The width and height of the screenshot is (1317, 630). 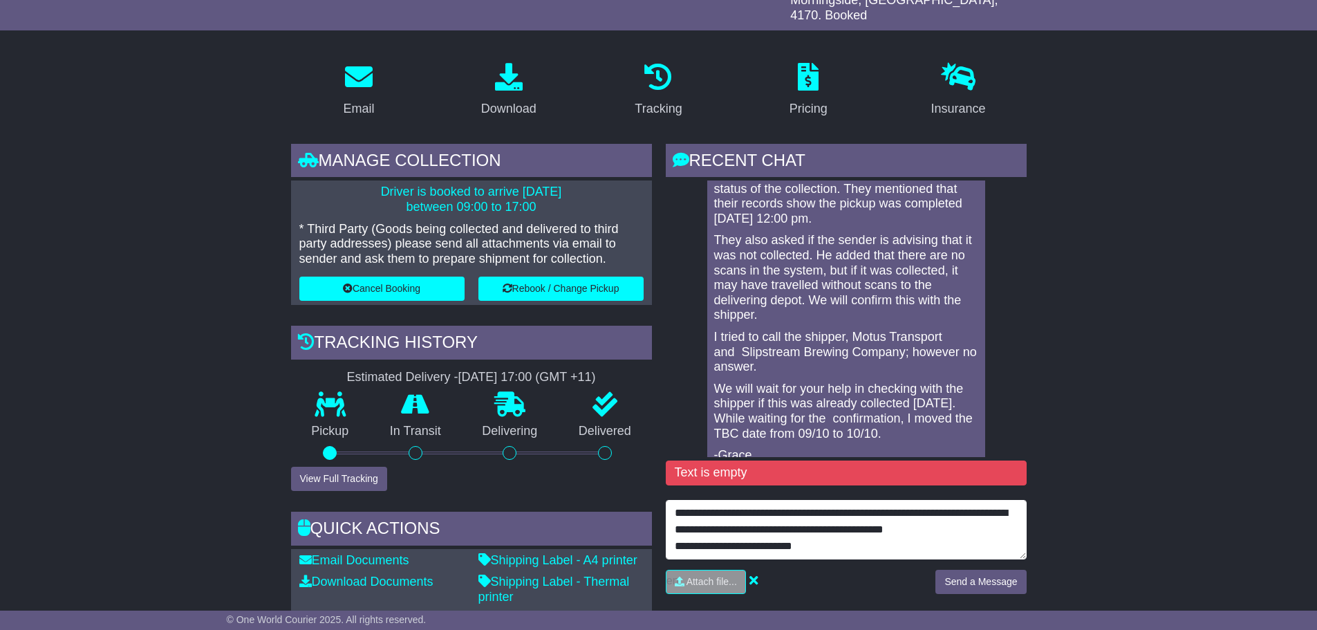 I want to click on p: I have lodged an inquiry with the courier, and their representative assisted me in checking the s..., so click(x=846, y=189).